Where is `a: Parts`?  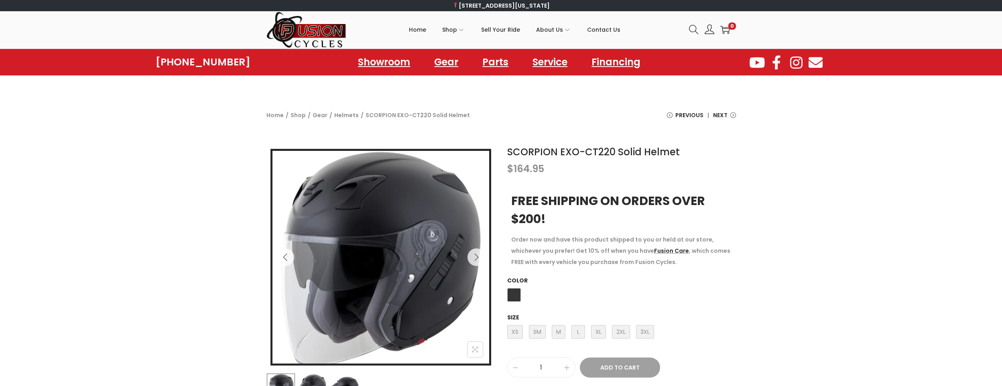
a: Parts is located at coordinates (495, 62).